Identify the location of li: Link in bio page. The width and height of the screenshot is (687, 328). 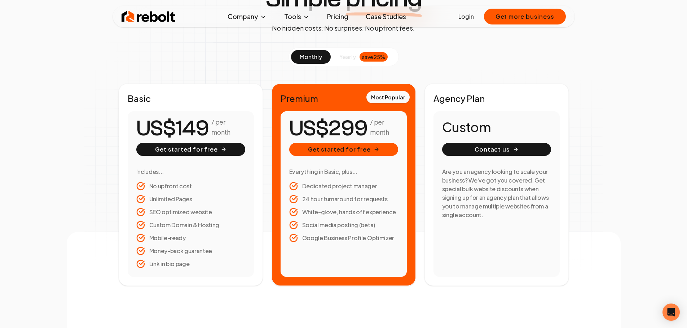
(191, 264).